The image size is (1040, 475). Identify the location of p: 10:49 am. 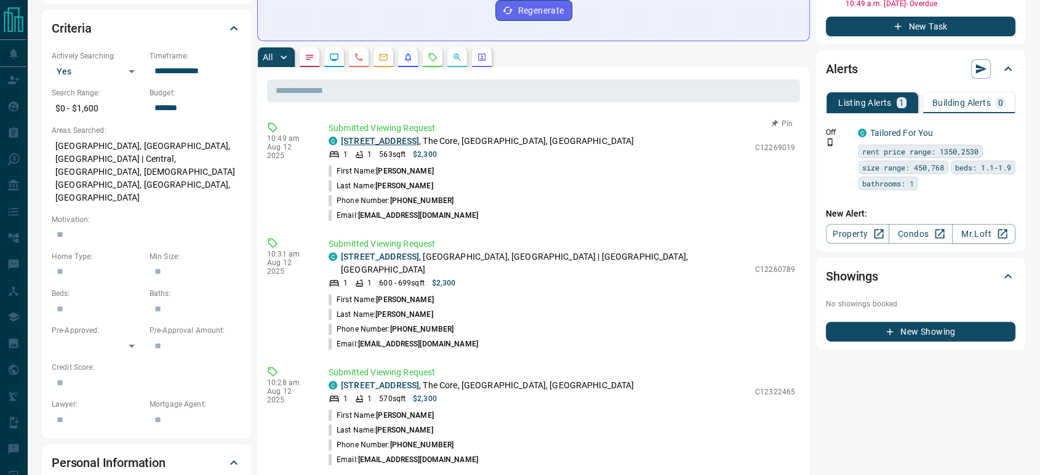
(289, 138).